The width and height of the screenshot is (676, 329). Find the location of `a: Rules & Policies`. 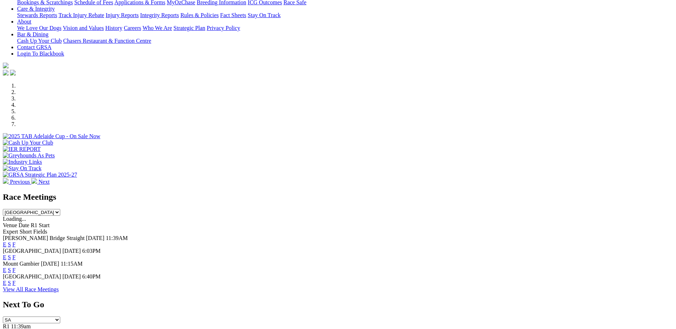

a: Rules & Policies is located at coordinates (199, 15).